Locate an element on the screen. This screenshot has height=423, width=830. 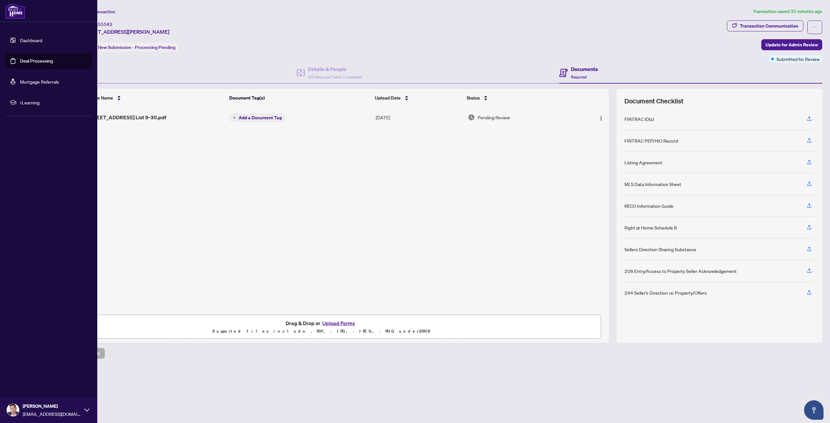
div: FINTRAC ID(s) is located at coordinates (639, 119).